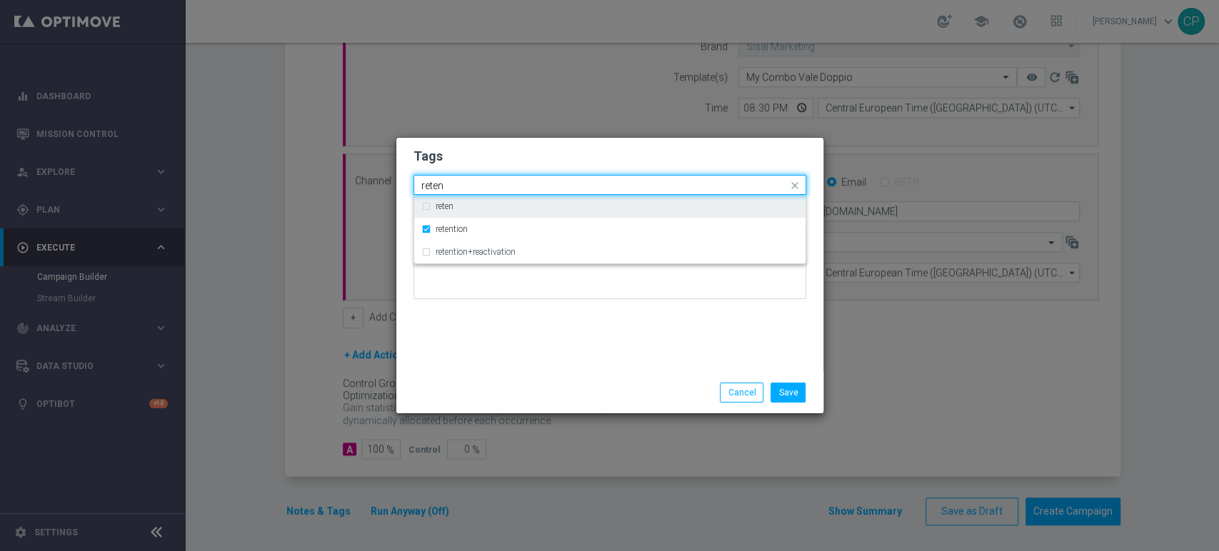 The image size is (1219, 551). I want to click on label: reten, so click(444, 206).